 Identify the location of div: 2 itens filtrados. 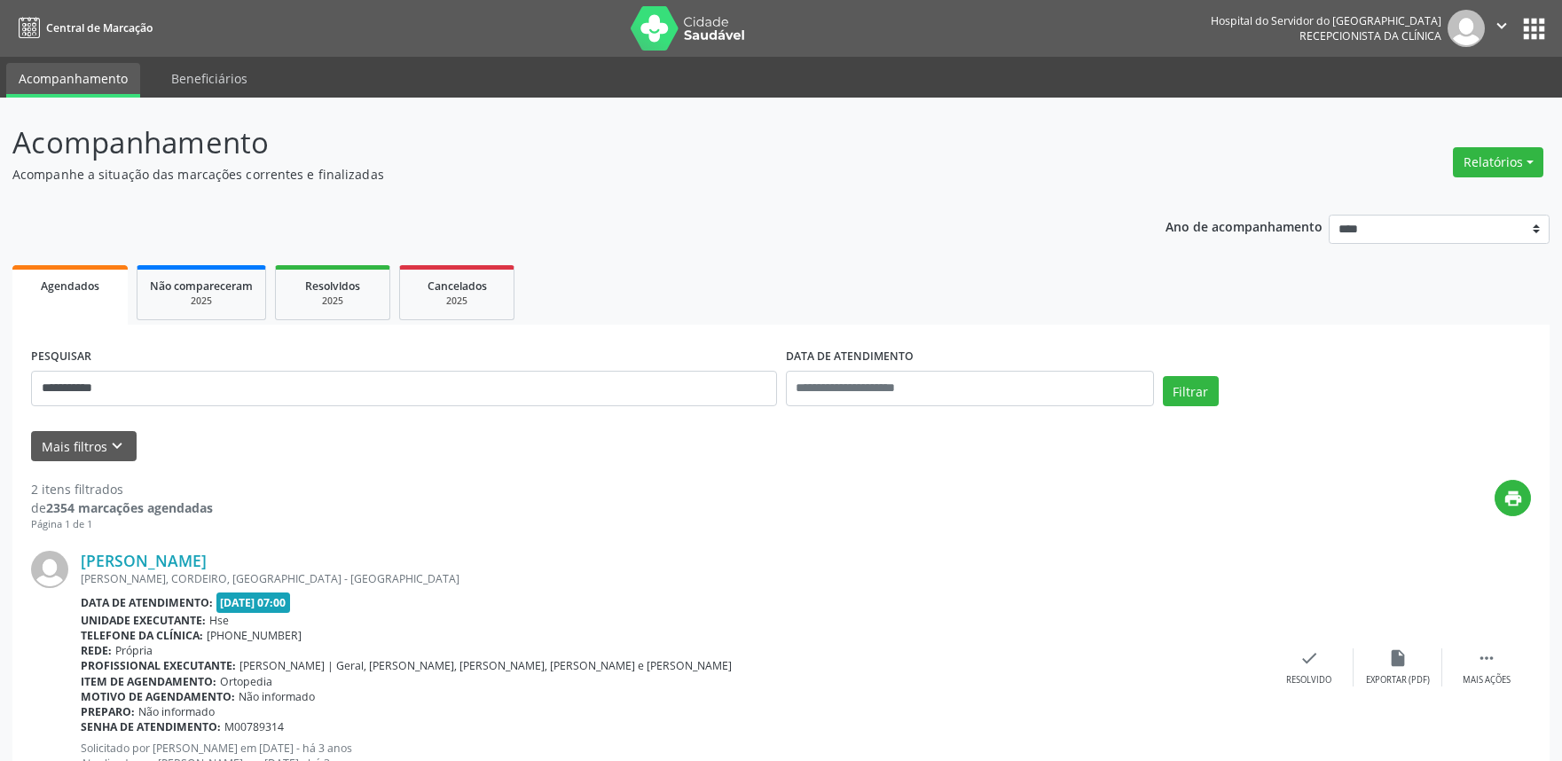
(122, 489).